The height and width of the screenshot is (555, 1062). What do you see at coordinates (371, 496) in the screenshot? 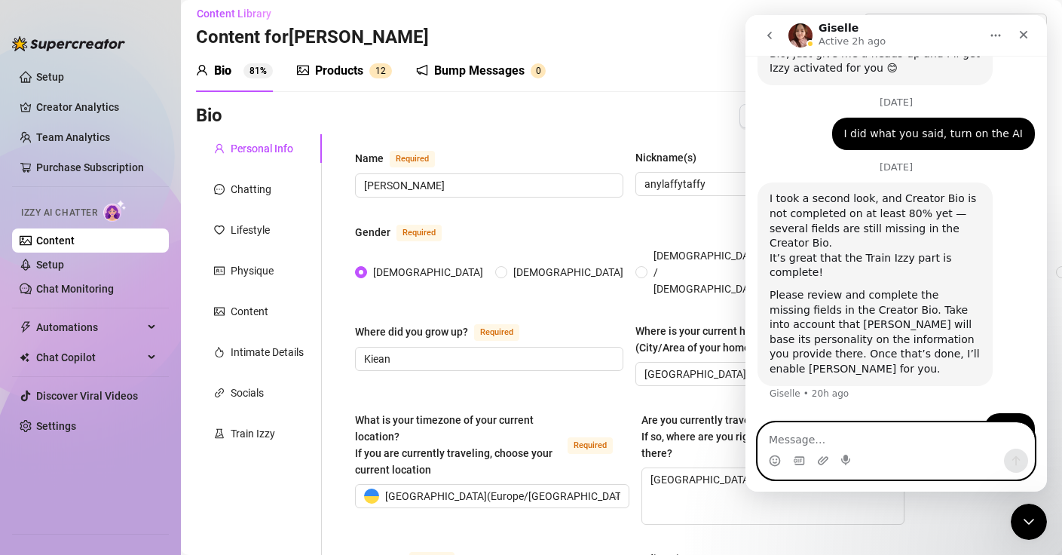
I see `img: ua` at bounding box center [371, 496].